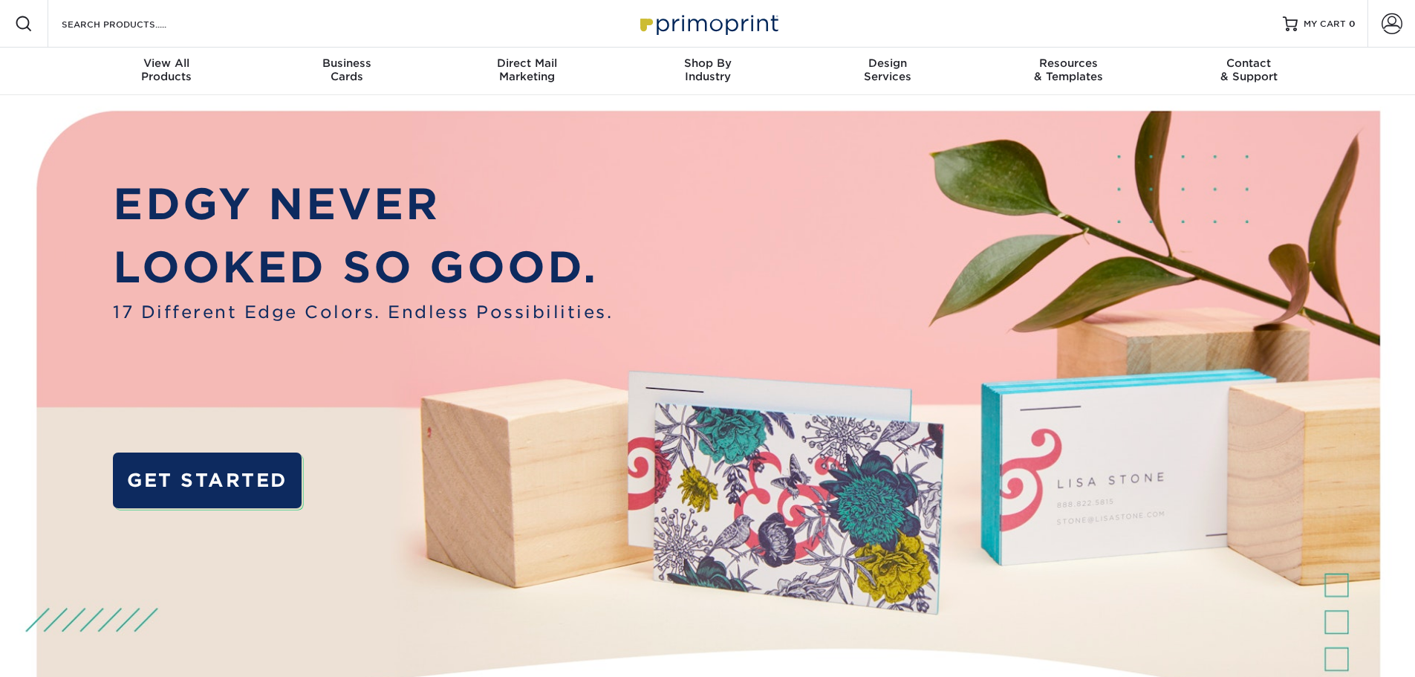 The image size is (1415, 677). What do you see at coordinates (1325, 24) in the screenshot?
I see `span: MY CART` at bounding box center [1325, 24].